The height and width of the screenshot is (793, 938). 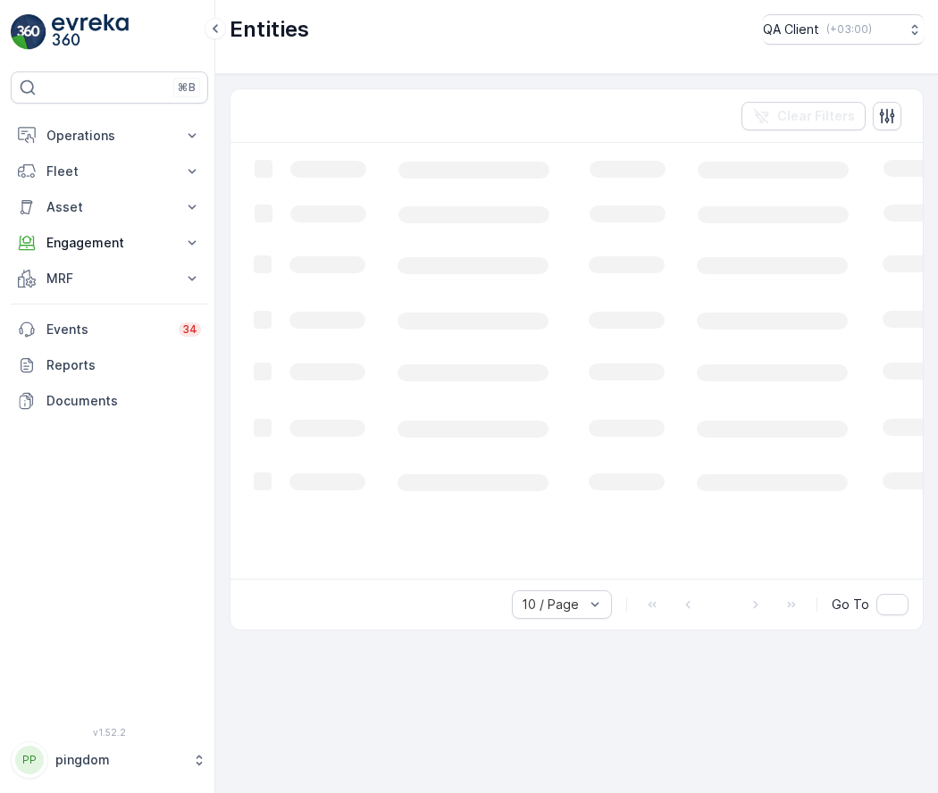 What do you see at coordinates (849, 29) in the screenshot?
I see `p: ( +03:00 )` at bounding box center [849, 29].